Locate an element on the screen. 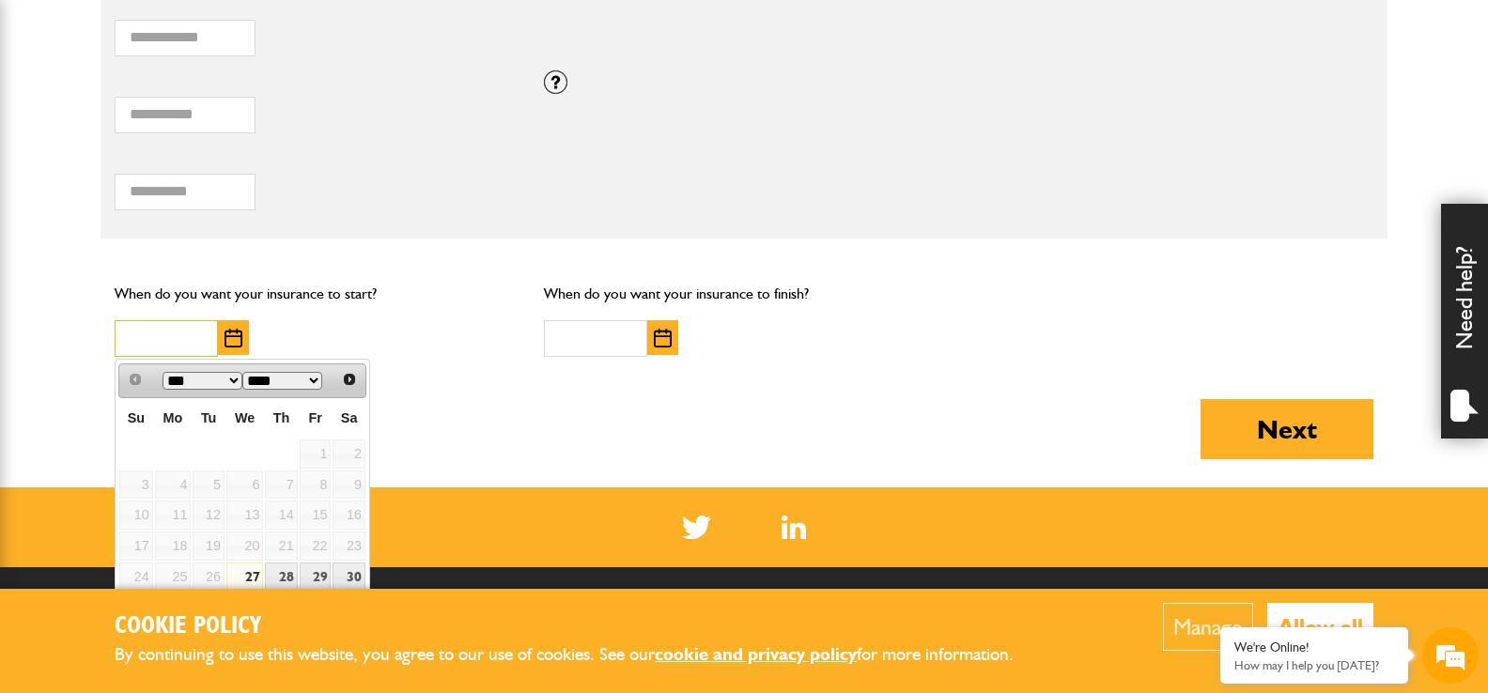  div: Chat with us now is located at coordinates (207, 117).